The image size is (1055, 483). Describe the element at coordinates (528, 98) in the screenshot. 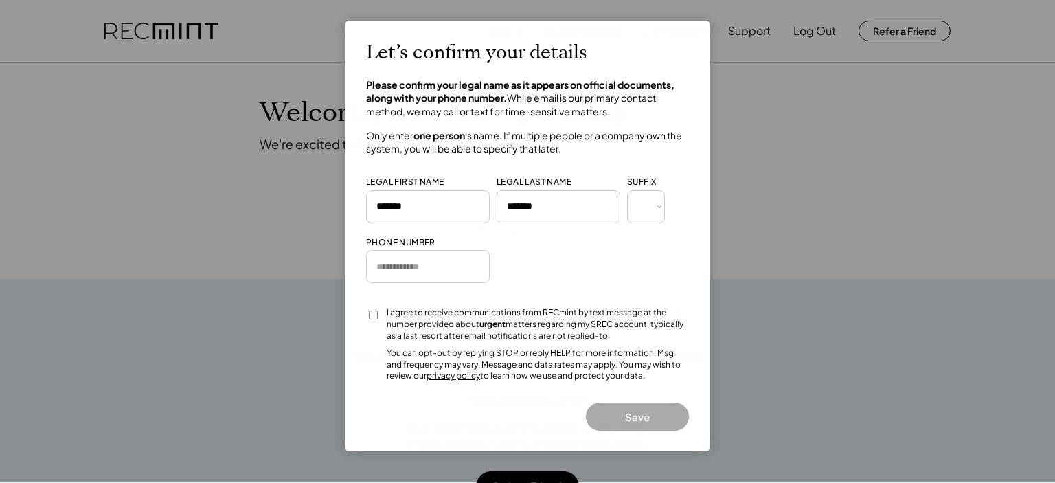

I see `h4: While email is our primary contact method, we may call or text for time-sensitive matters.` at that location.